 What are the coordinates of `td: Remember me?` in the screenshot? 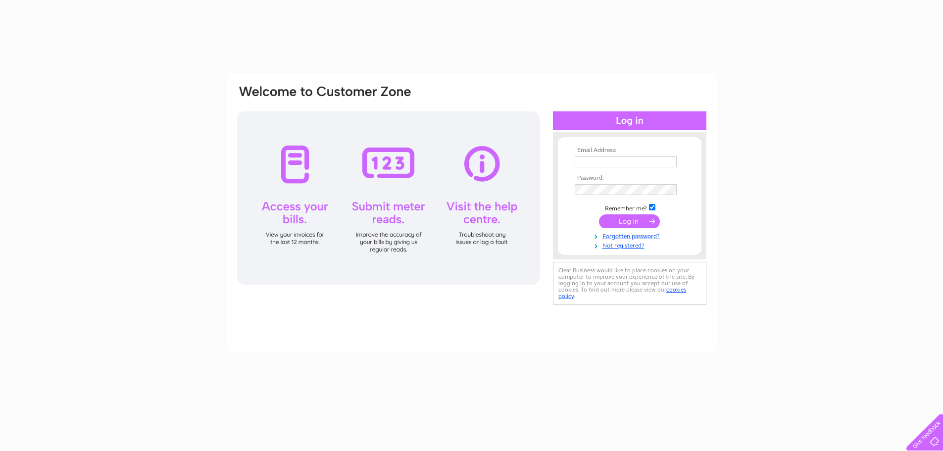 It's located at (630, 207).